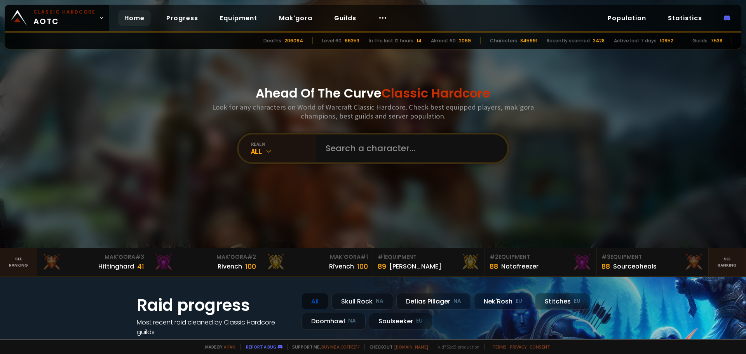 Image resolution: width=746 pixels, height=354 pixels. What do you see at coordinates (716, 41) in the screenshot?
I see `div: 7538` at bounding box center [716, 41].